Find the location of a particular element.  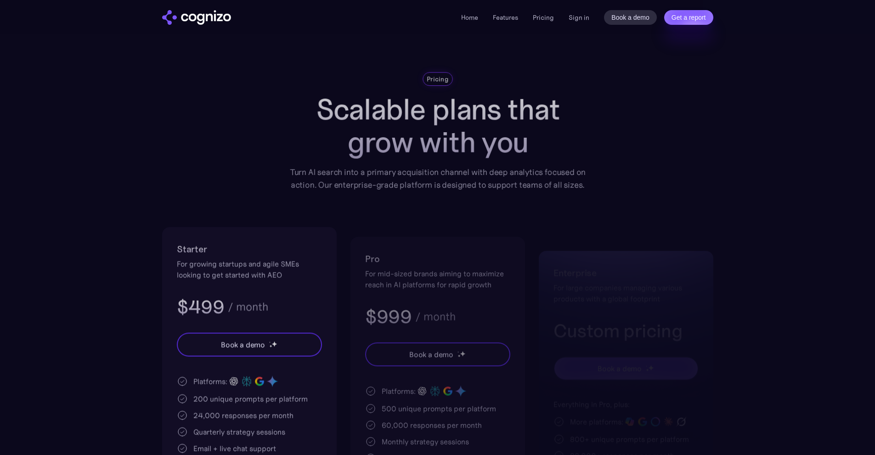

div: 800+ unique prompts per platform is located at coordinates (629, 439).